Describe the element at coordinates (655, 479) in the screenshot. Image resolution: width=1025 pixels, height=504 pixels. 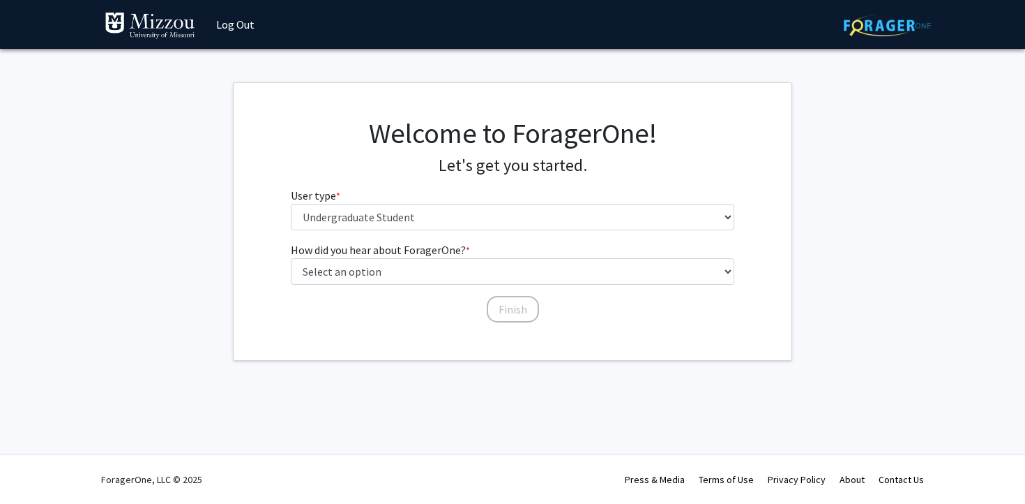
I see `a: Press & Media` at that location.